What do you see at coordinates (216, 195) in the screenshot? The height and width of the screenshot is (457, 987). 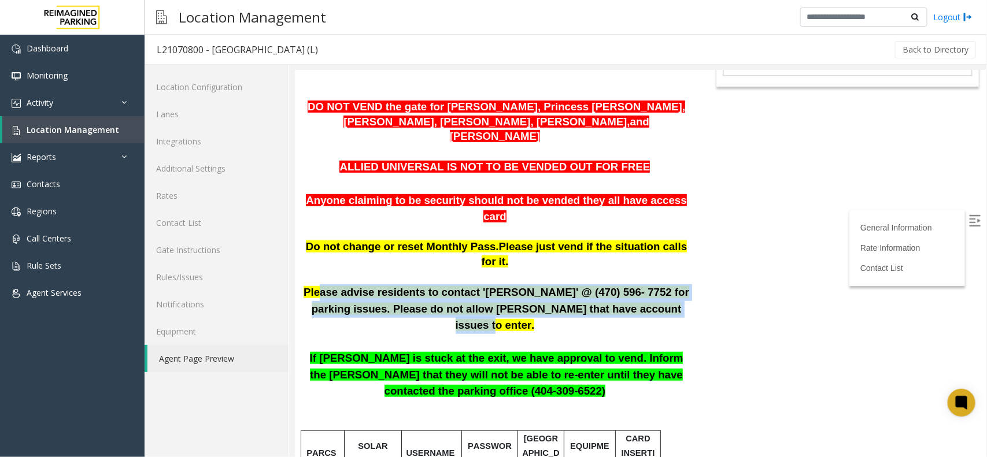 I see `a: Rates` at bounding box center [216, 195].